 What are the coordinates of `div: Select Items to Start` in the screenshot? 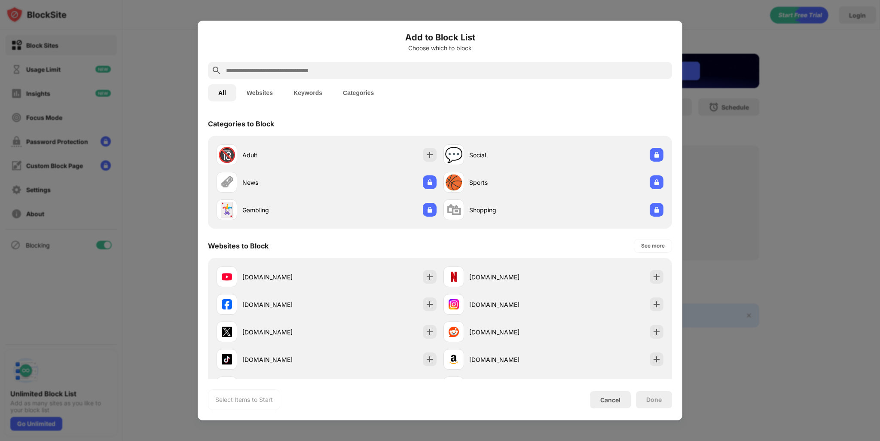 It's located at (244, 399).